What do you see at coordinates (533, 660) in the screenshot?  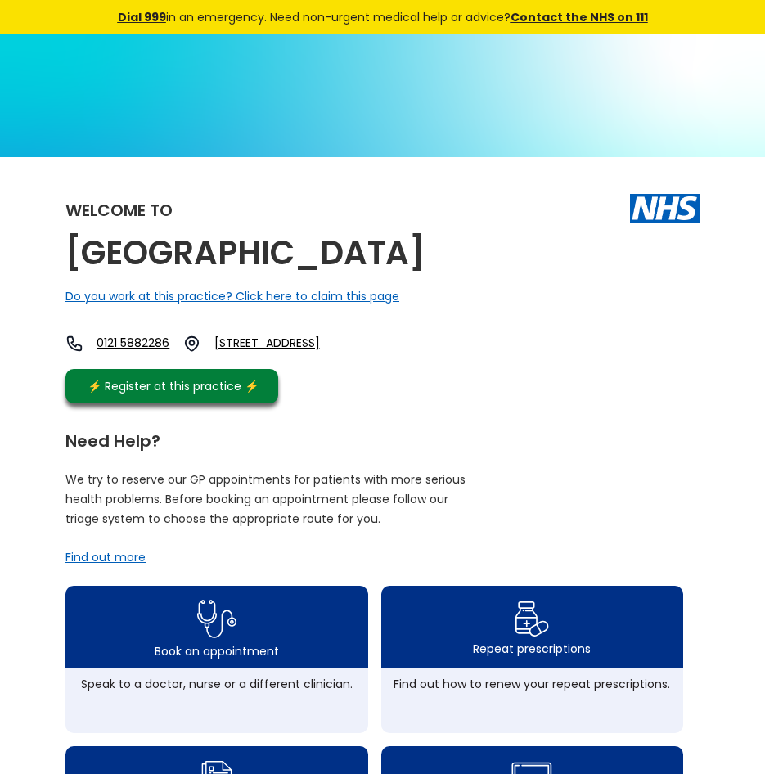 I see `a: repeat prescription iconRepeat prescriptionsFind out how to renew your repeat prescriptions.` at bounding box center [533, 660].